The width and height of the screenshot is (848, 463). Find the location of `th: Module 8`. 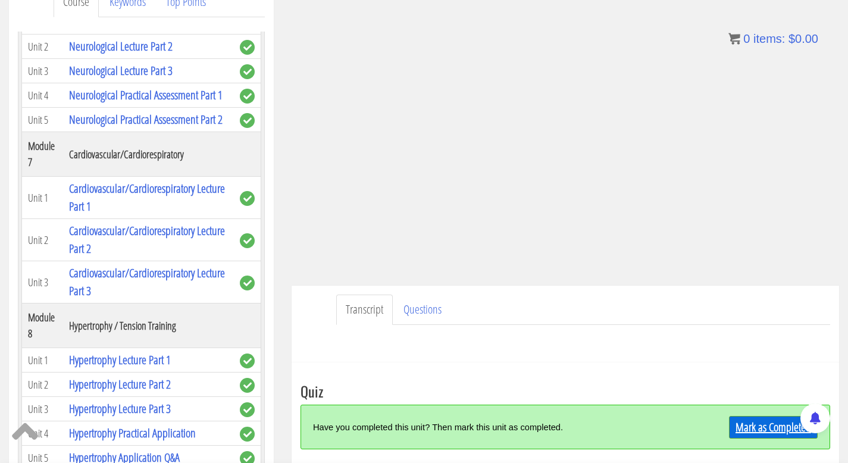

th: Module 8 is located at coordinates (42, 325).